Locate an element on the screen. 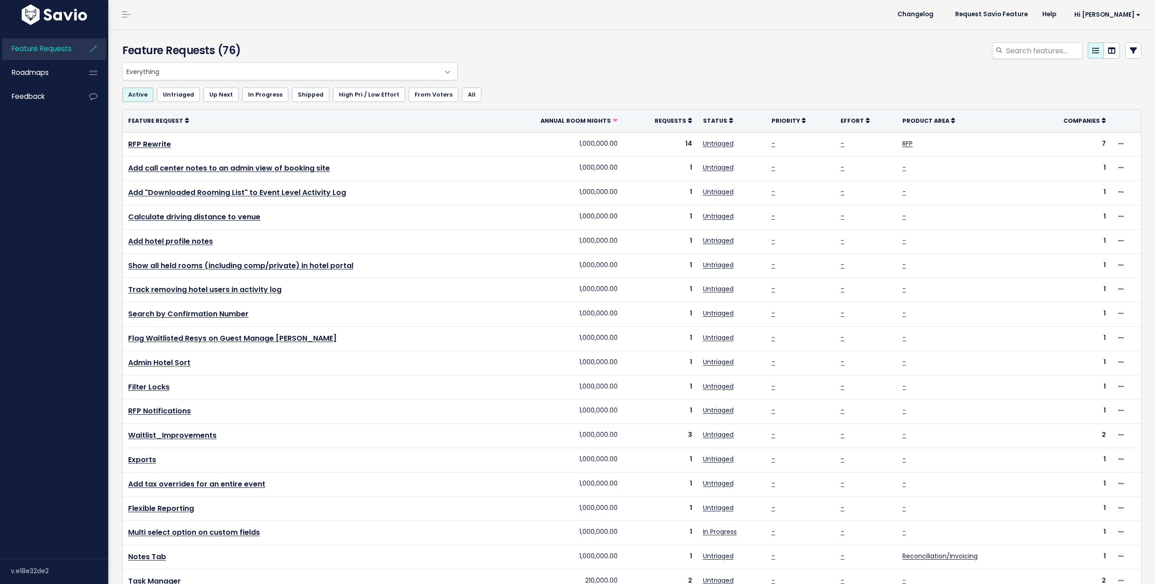  span: Feedback is located at coordinates (28, 96).